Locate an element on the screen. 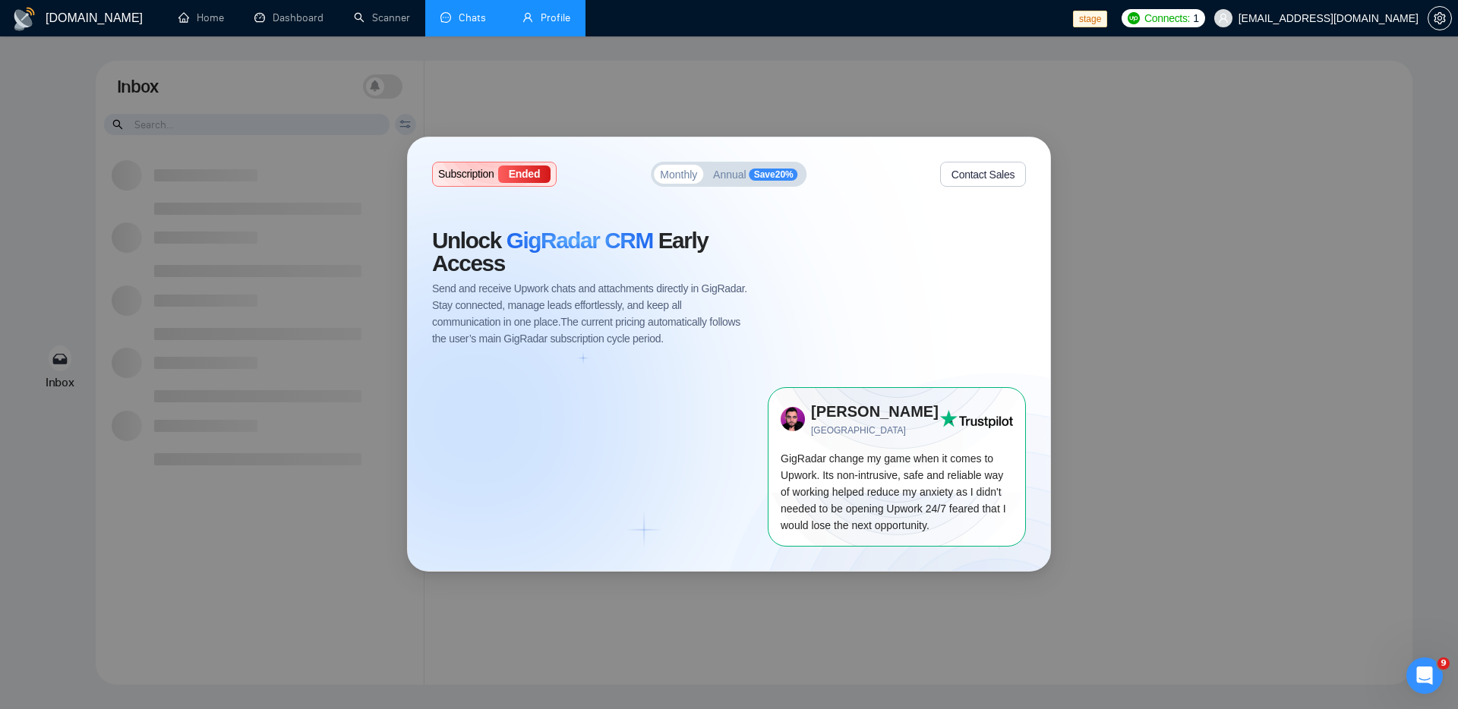 This screenshot has height=709, width=1458. a: searchScanner is located at coordinates (382, 17).